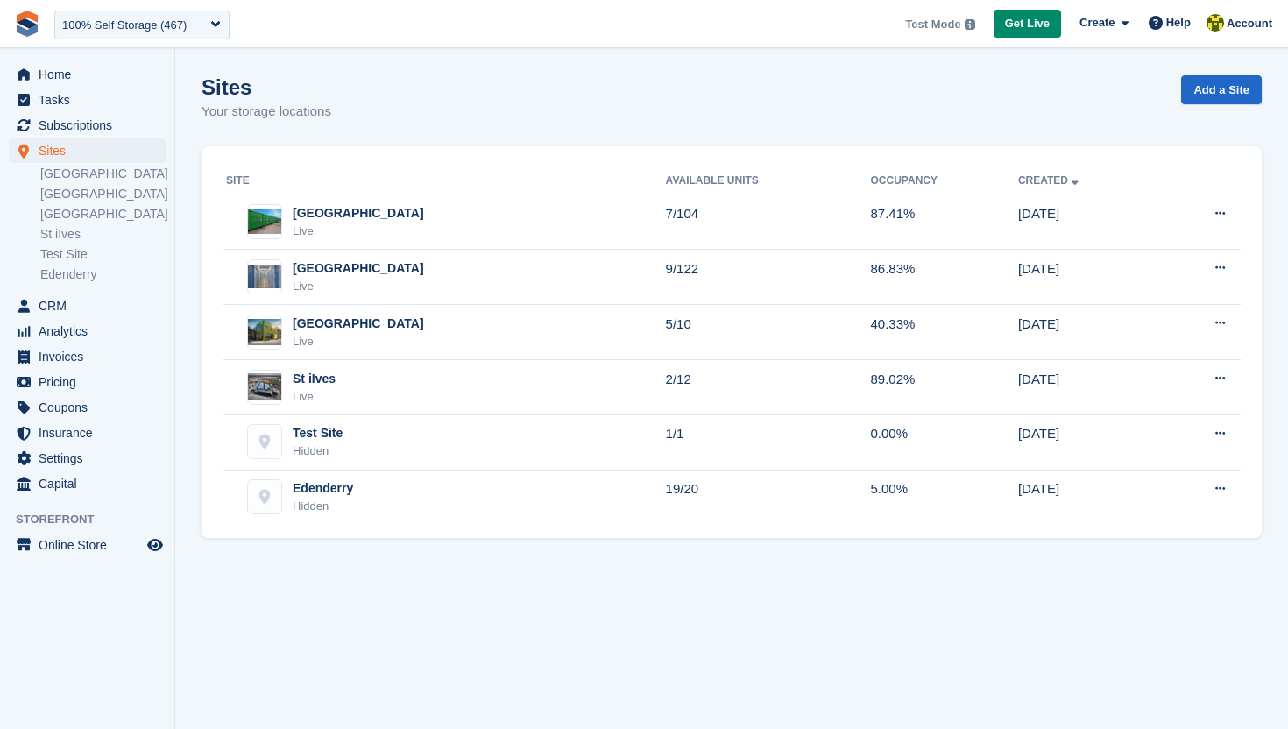  Describe the element at coordinates (944, 332) in the screenshot. I see `td: 40.33%` at that location.